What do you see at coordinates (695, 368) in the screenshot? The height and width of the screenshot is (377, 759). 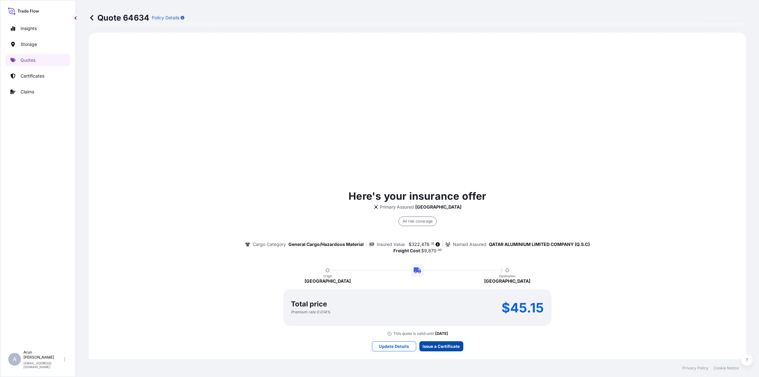 I see `a: Privacy Policy` at bounding box center [695, 368].